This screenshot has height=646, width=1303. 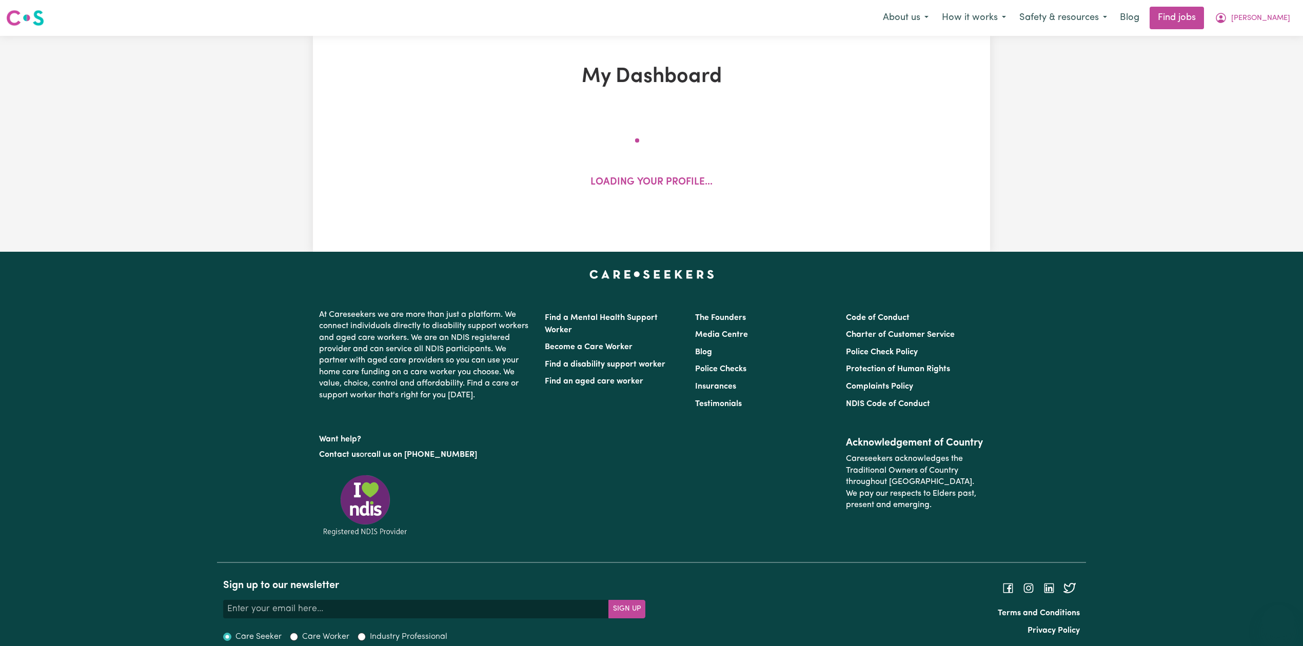 What do you see at coordinates (434, 586) in the screenshot?
I see `h2: Sign up to our newsletter` at bounding box center [434, 586].